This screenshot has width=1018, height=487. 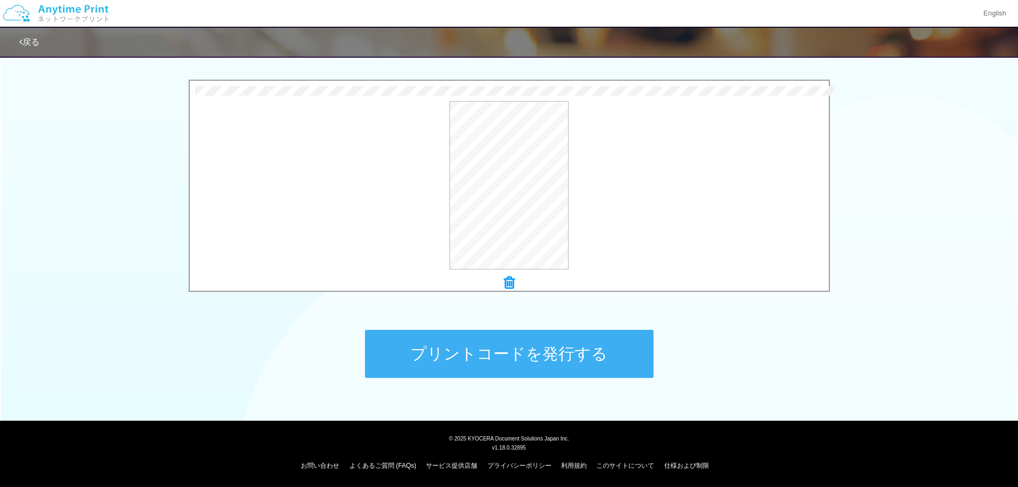 I want to click on a: 仕様および制限, so click(x=687, y=466).